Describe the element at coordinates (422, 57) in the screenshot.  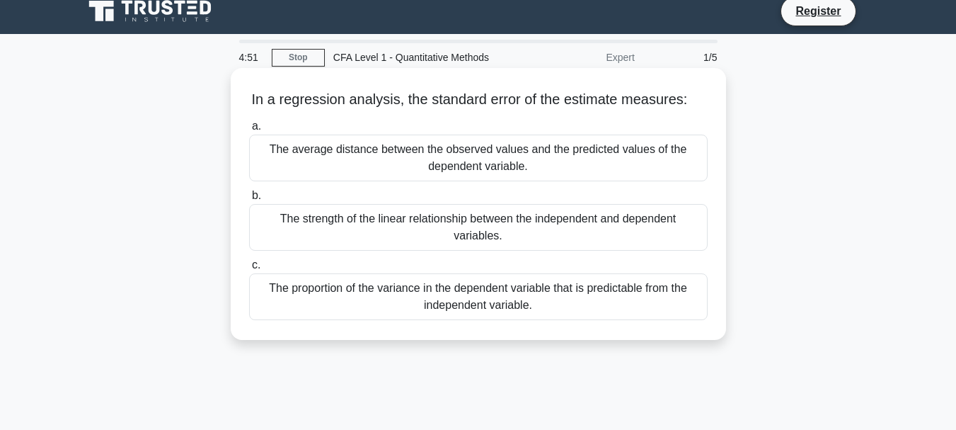
I see `div: CFA Level 1 - Quantitative Methods` at that location.